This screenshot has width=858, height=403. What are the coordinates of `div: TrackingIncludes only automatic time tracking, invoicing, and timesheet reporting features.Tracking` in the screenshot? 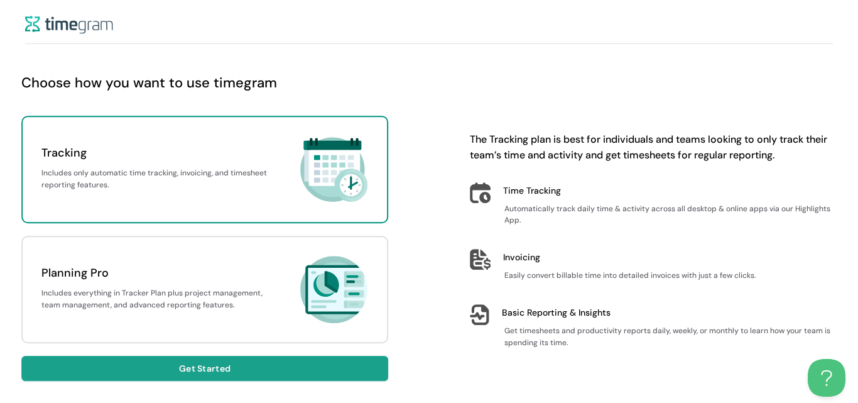 It's located at (205, 169).